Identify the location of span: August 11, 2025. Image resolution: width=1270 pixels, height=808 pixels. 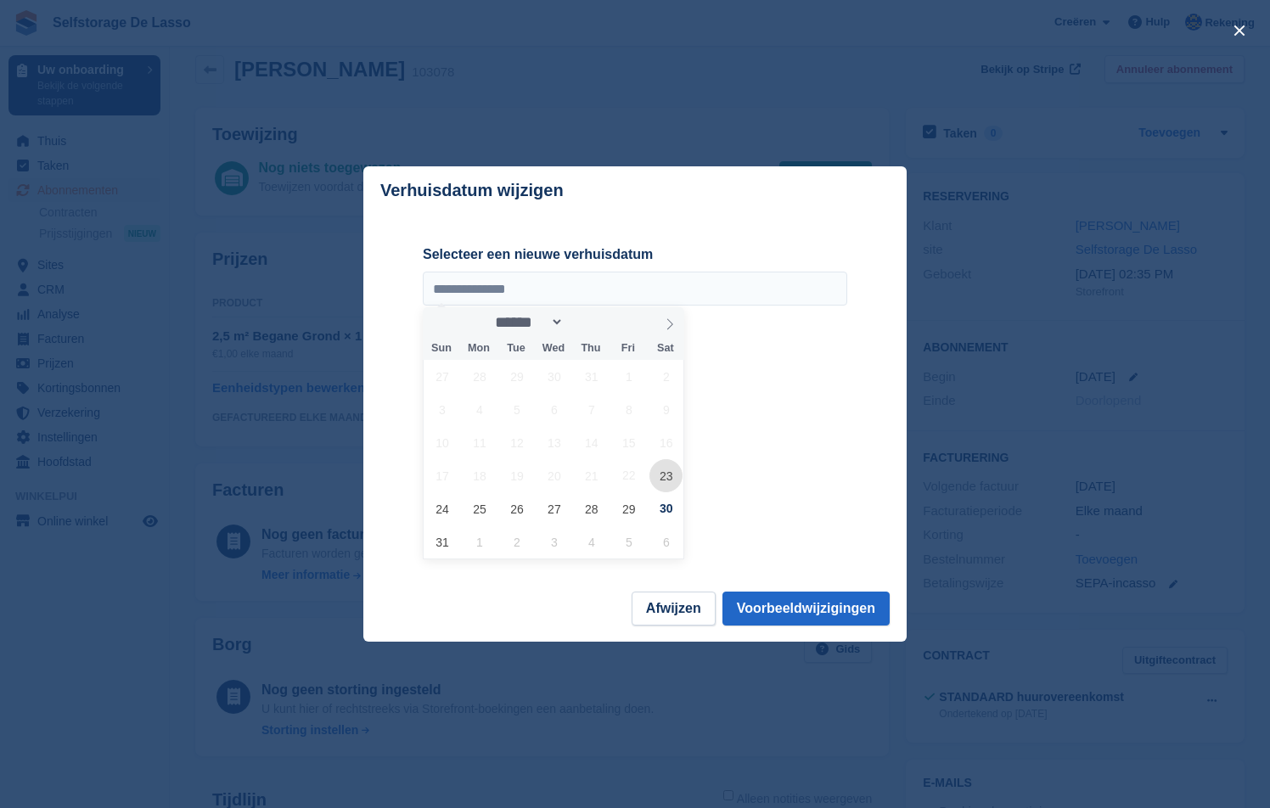
(479, 442).